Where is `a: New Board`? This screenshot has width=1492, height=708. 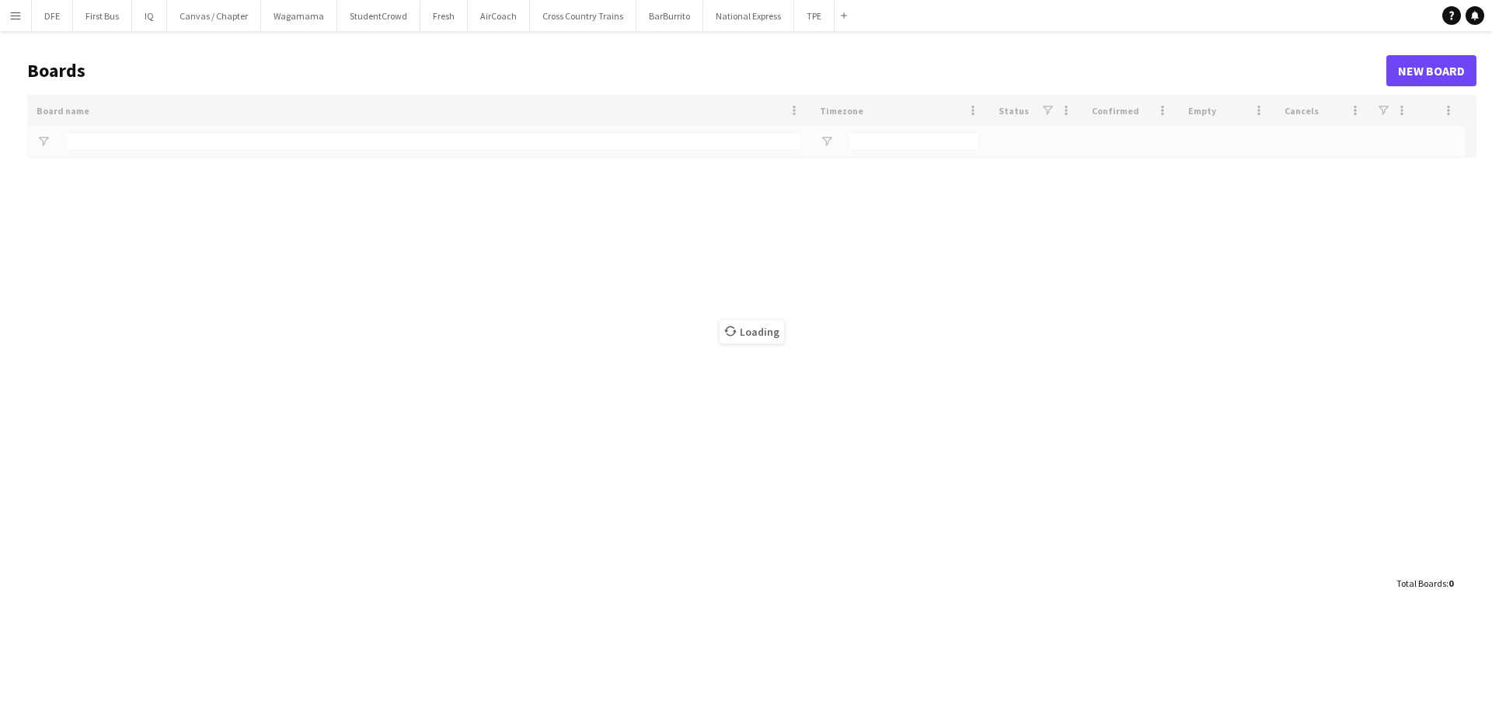 a: New Board is located at coordinates (1432, 71).